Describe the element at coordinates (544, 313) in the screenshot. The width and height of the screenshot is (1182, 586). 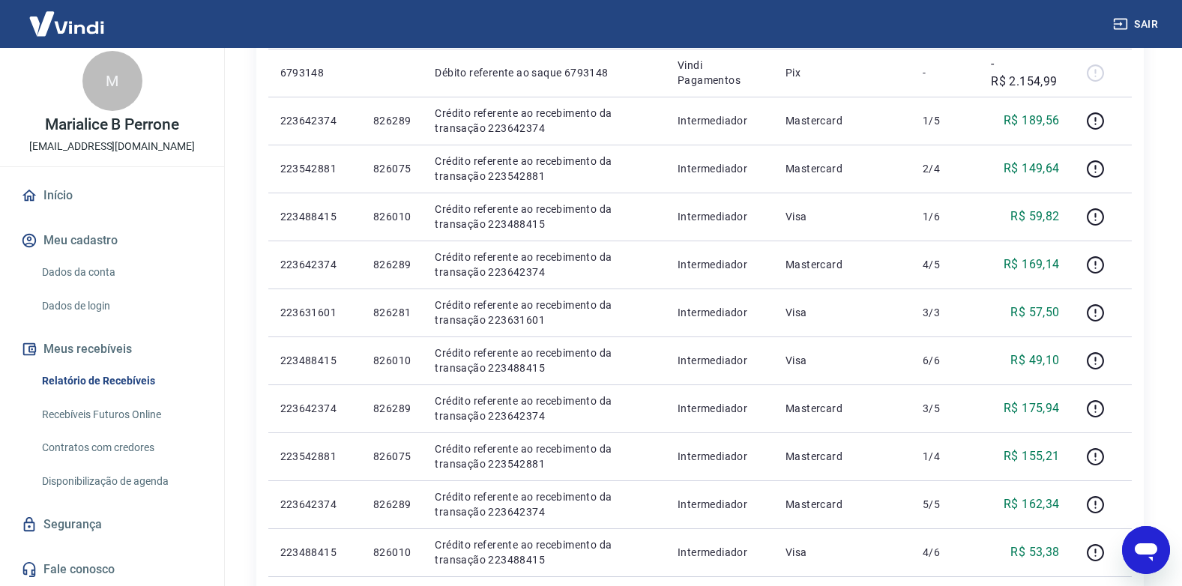
I see `p: Crédito referente ao recebimento da transação 223631601` at that location.